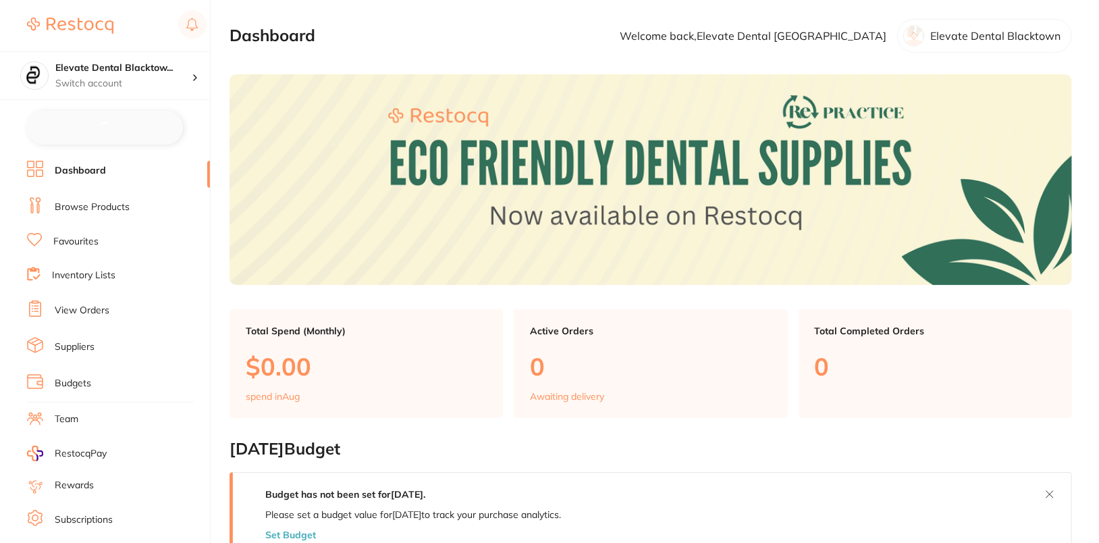  Describe the element at coordinates (80, 454) in the screenshot. I see `span: RestocqPay` at that location.